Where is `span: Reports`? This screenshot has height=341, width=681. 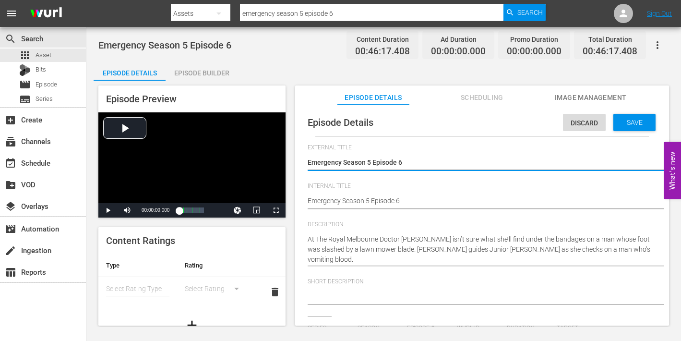 span: Reports is located at coordinates (11, 272).